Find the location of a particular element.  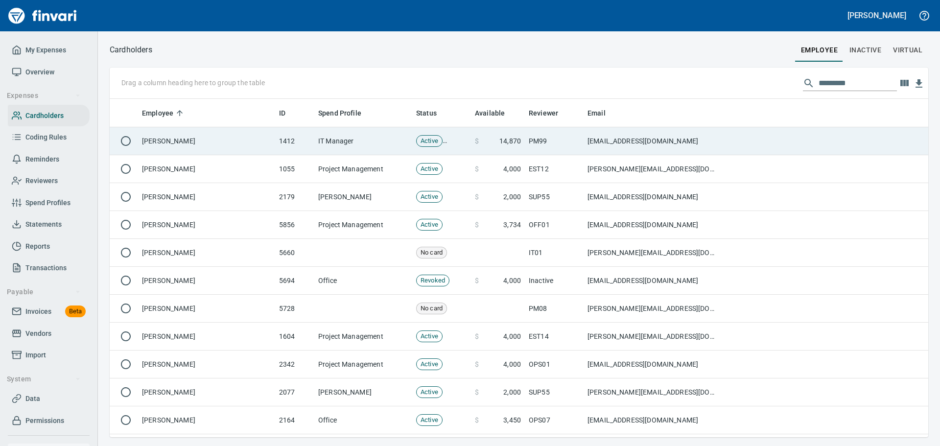

button: Expenses is located at coordinates (44, 96).